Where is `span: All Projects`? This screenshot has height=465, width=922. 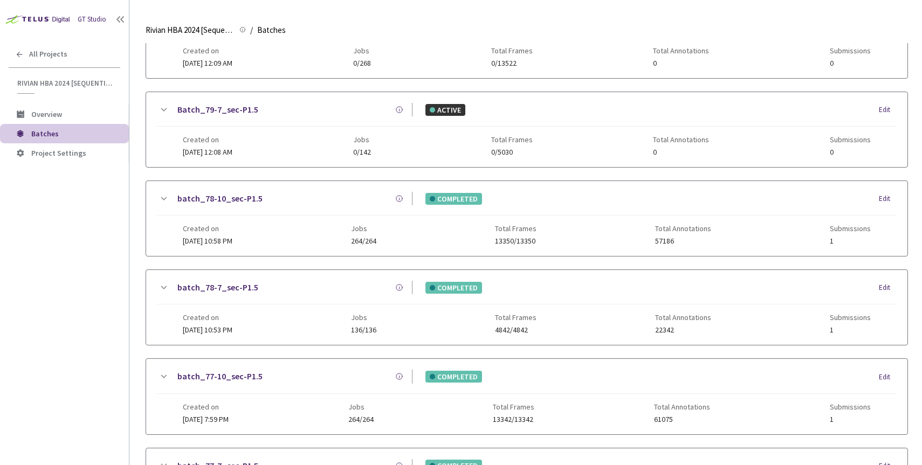
span: All Projects is located at coordinates (48, 54).